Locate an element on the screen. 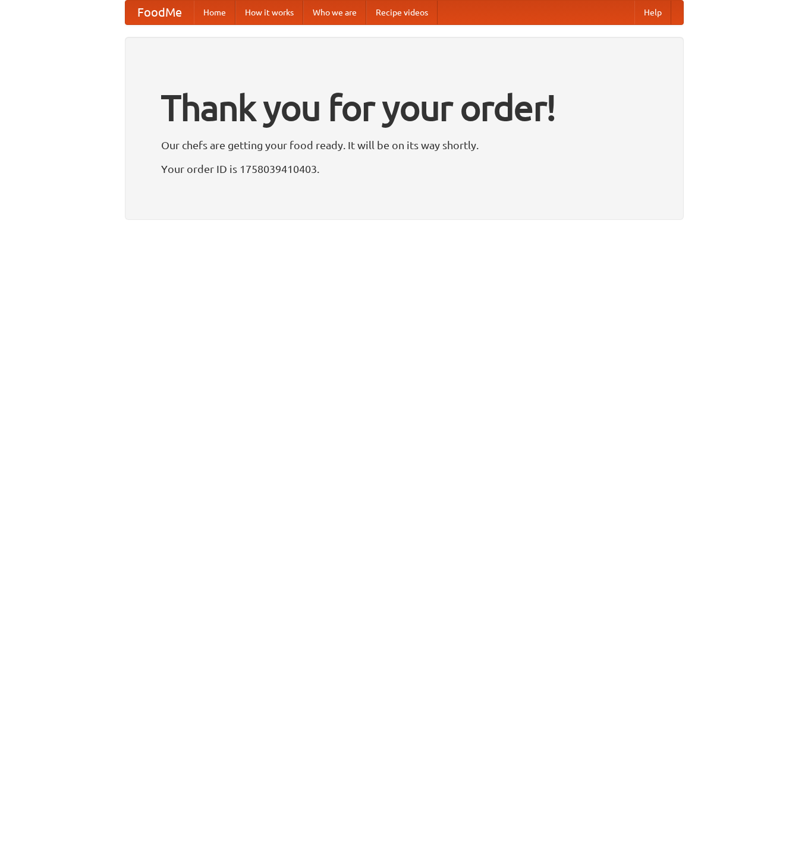  p: Our chefs are getting your food ready. It will be on its way shortly. is located at coordinates (404, 145).